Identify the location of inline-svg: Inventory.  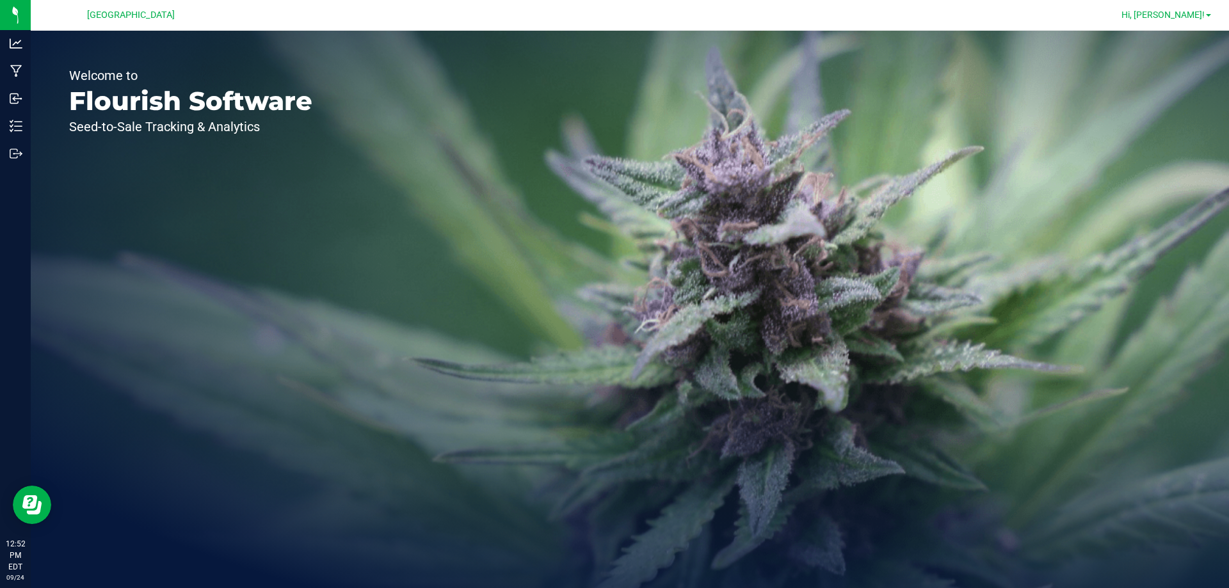
(16, 126).